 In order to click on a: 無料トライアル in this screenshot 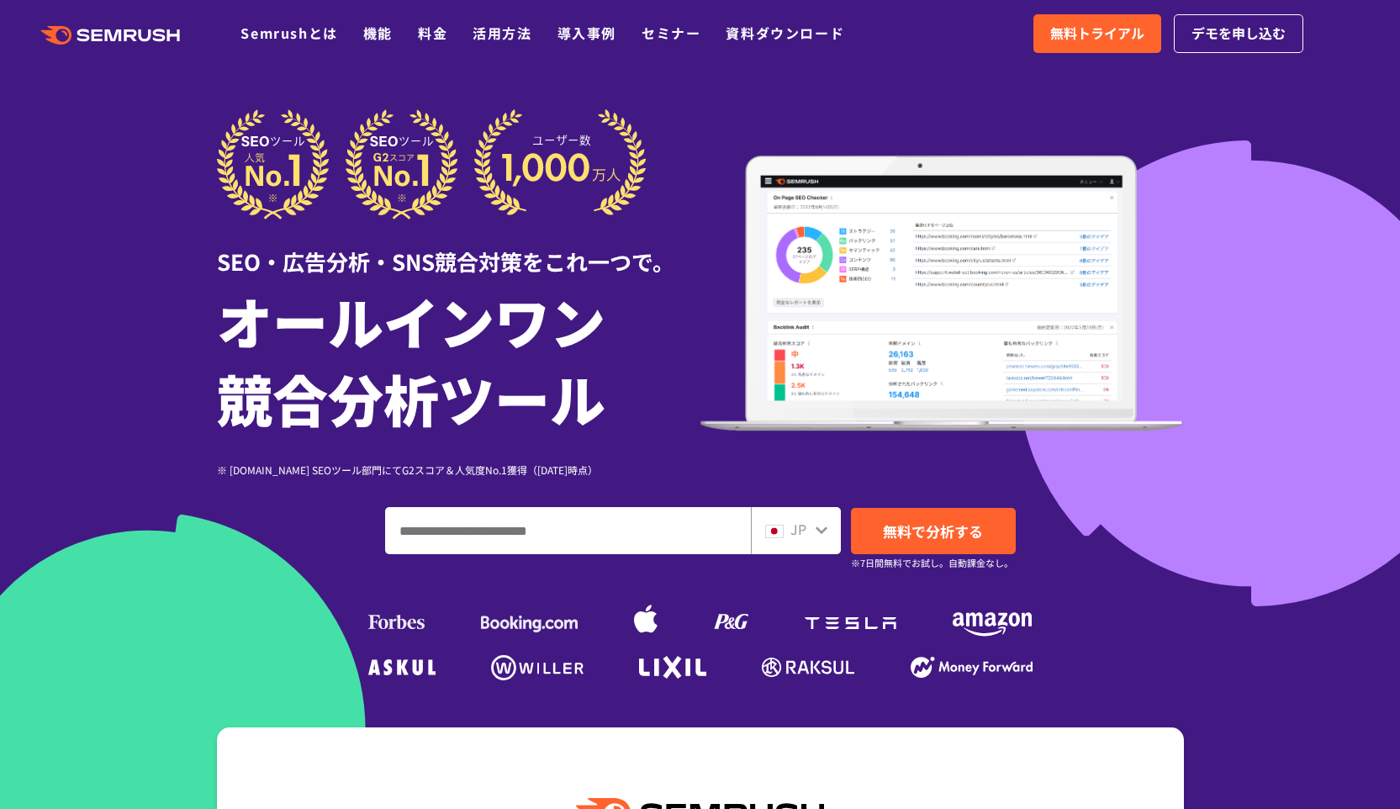, I will do `click(1097, 34)`.